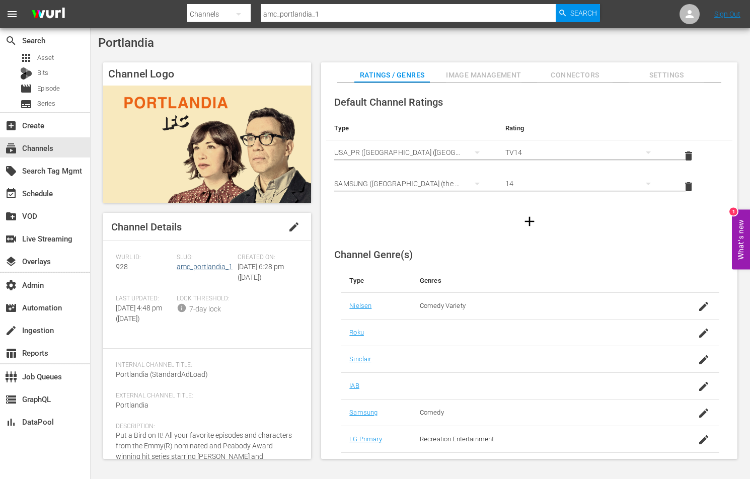  Describe the element at coordinates (578, 13) in the screenshot. I see `button: Search` at that location.